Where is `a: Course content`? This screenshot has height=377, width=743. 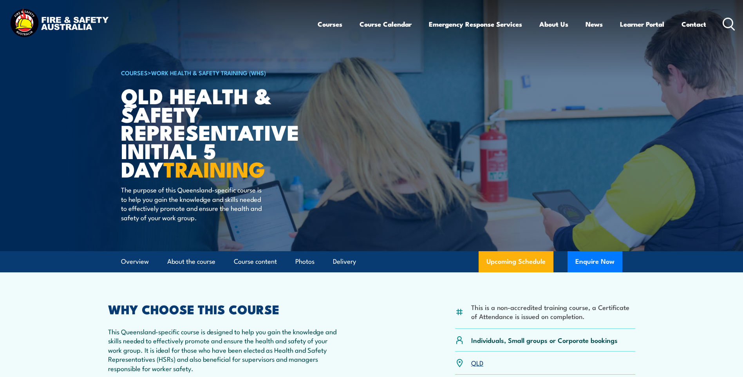
a: Course content is located at coordinates (255, 261).